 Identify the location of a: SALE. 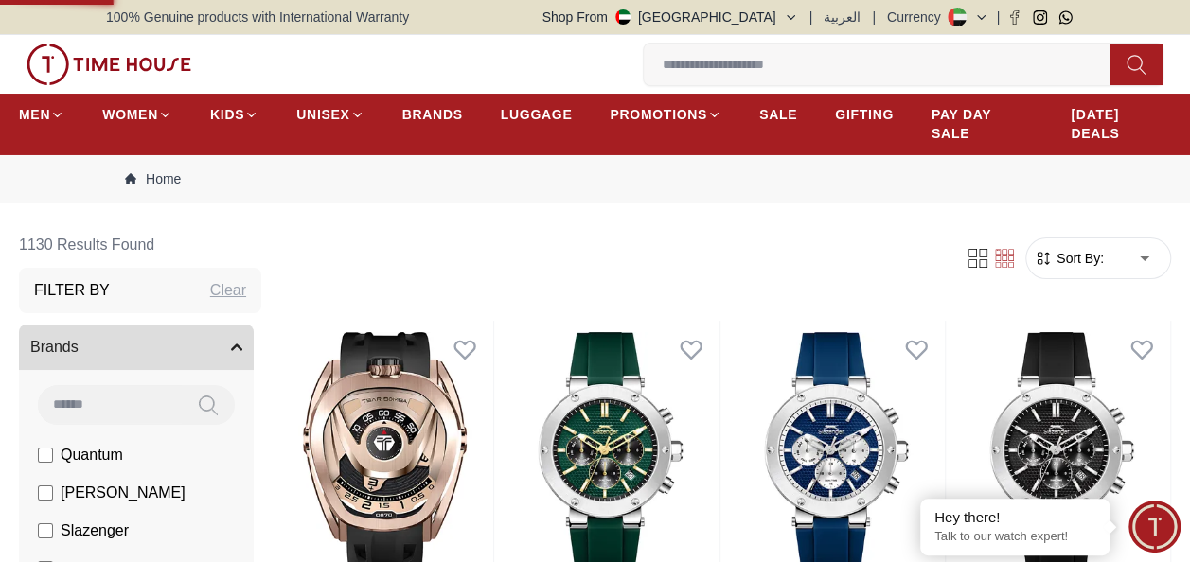
(778, 115).